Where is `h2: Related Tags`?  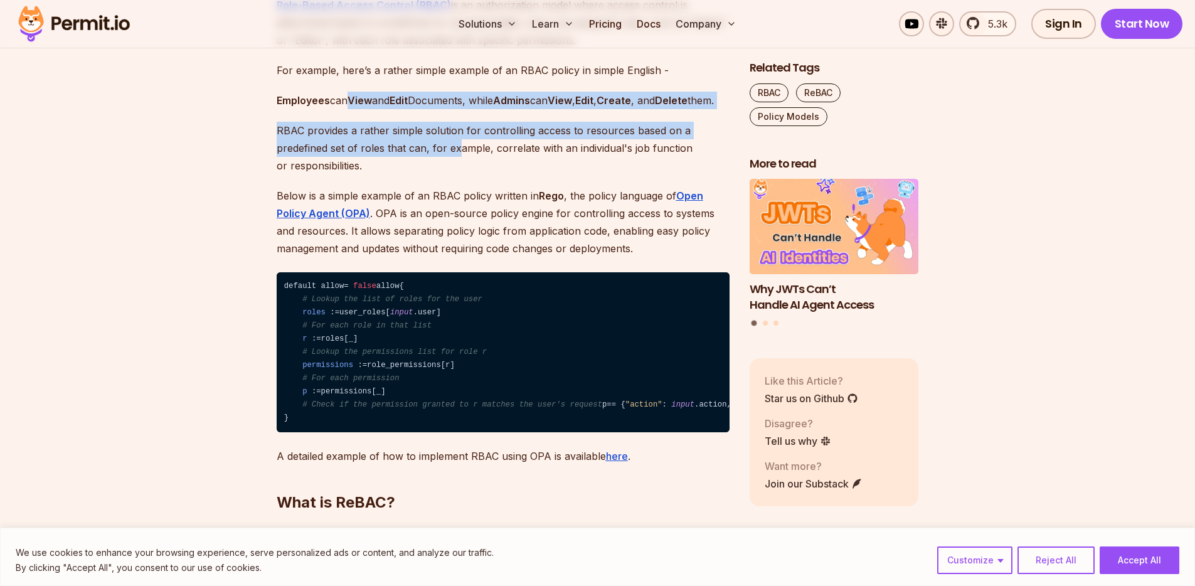
h2: Related Tags is located at coordinates (834, 68).